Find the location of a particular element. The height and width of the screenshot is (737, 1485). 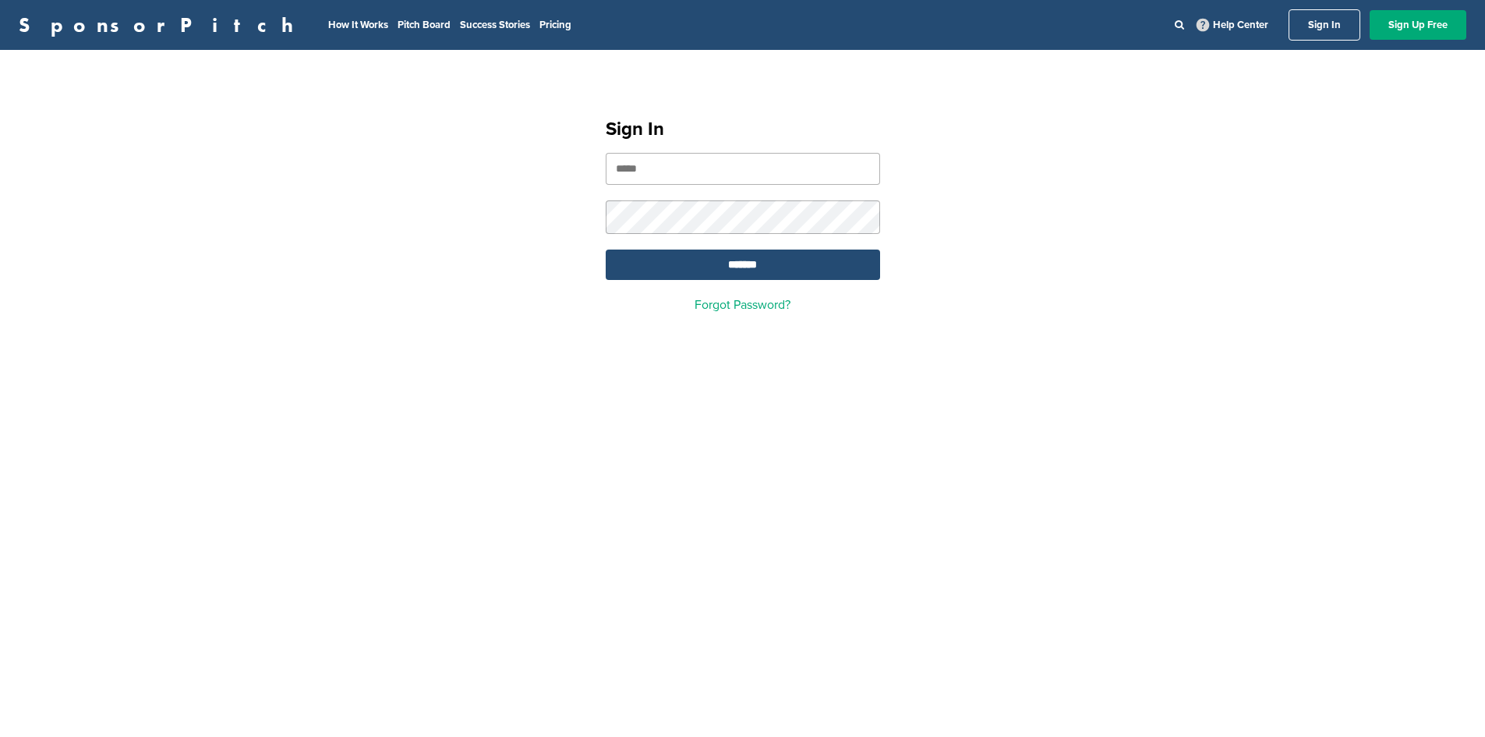

a: Success Stories is located at coordinates (495, 25).